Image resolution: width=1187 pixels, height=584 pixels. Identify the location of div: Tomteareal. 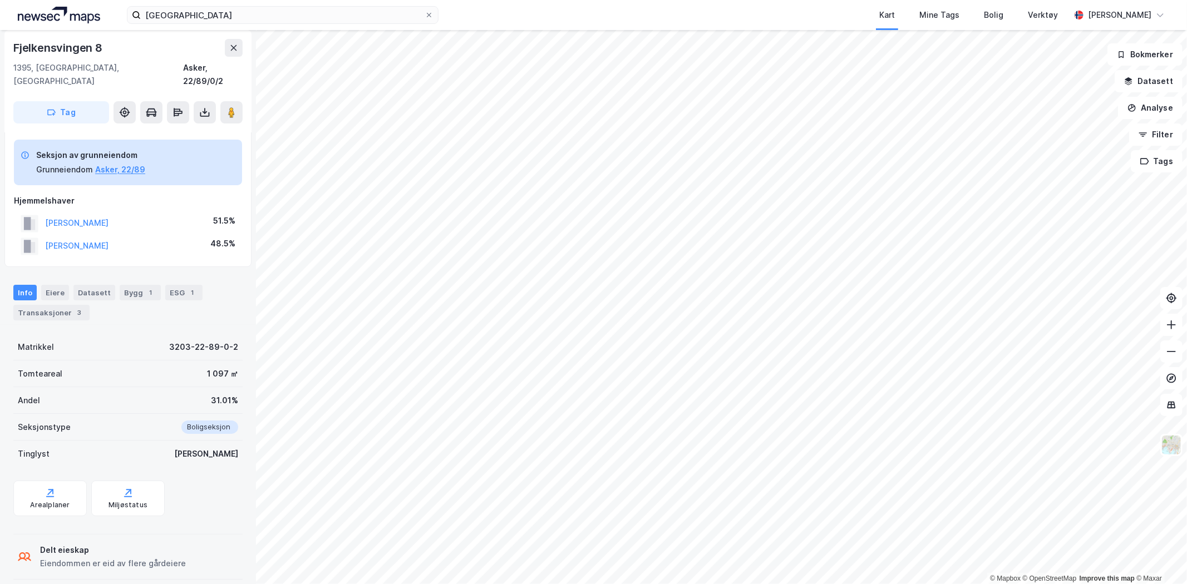
(40, 374).